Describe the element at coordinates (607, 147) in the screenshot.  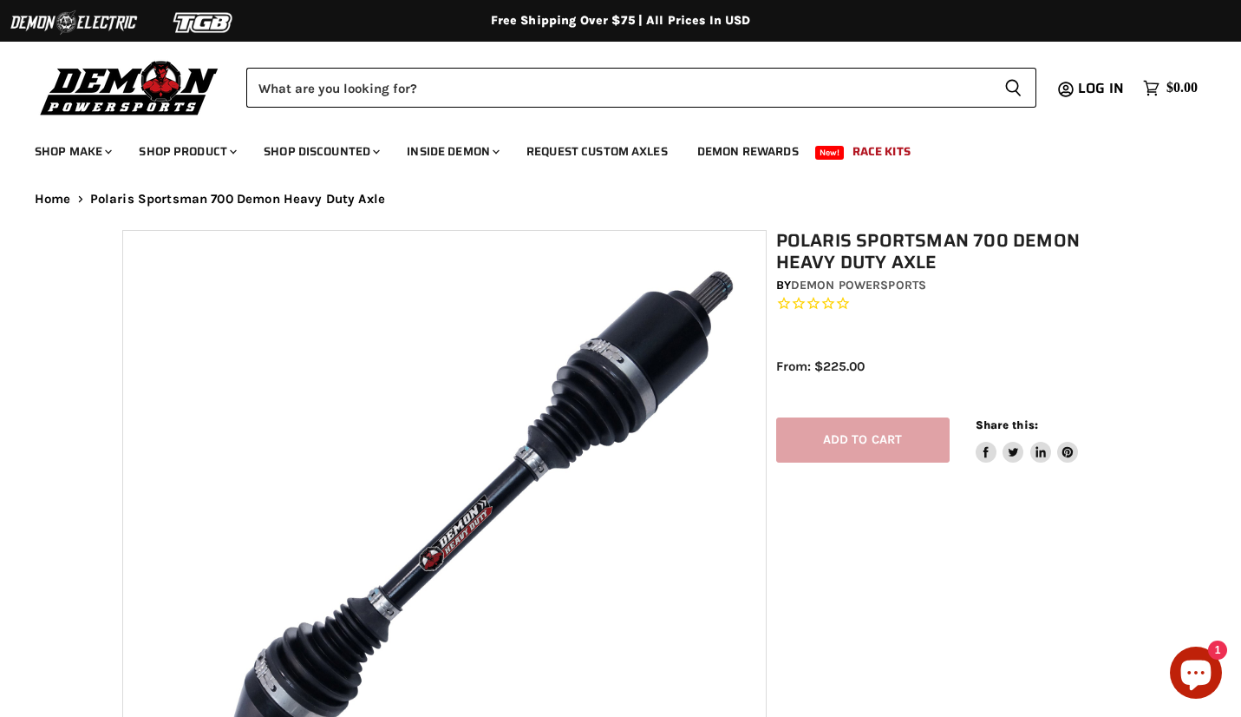
I see `ul: Main menu` at that location.